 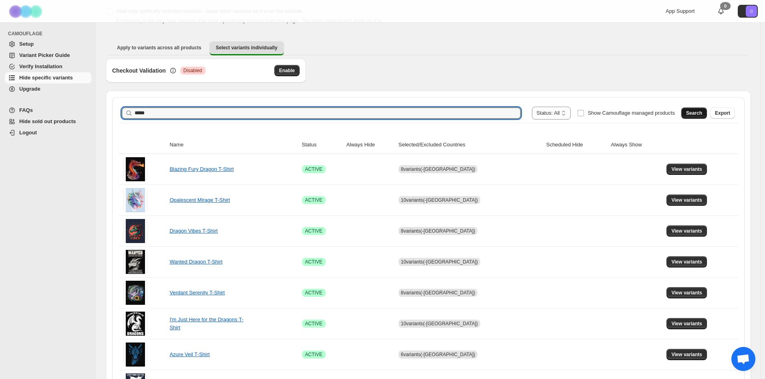 I want to click on a: Opalescent Mirage T-Shirt, so click(x=200, y=200).